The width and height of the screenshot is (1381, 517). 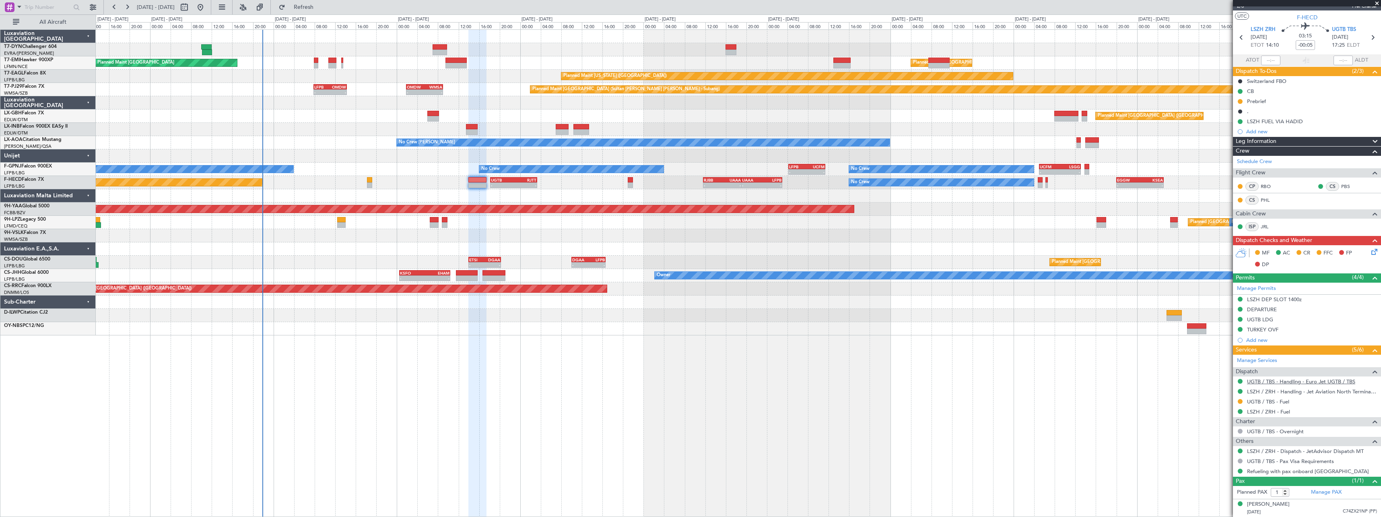 I want to click on span: (5/6), so click(x=1357, y=349).